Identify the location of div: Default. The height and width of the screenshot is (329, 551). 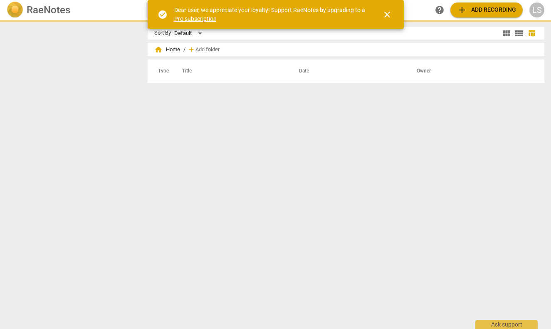
(190, 33).